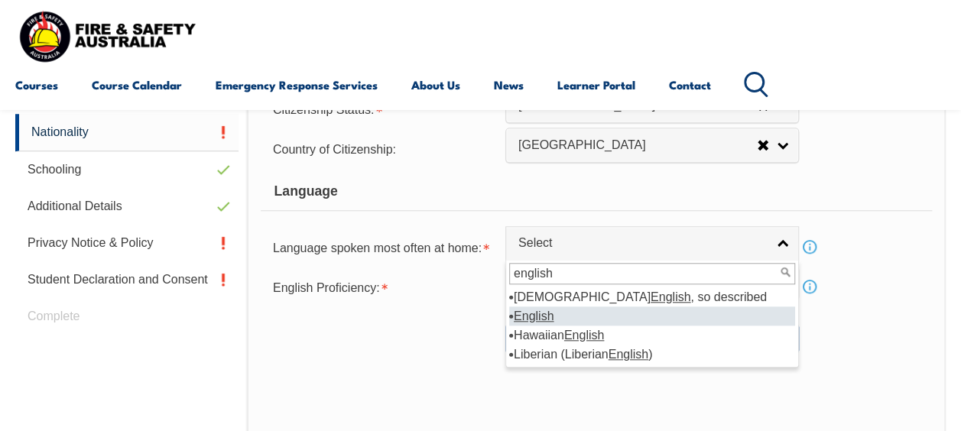 Image resolution: width=961 pixels, height=431 pixels. Describe the element at coordinates (127, 280) in the screenshot. I see `a: Student Declaration and Consent` at that location.